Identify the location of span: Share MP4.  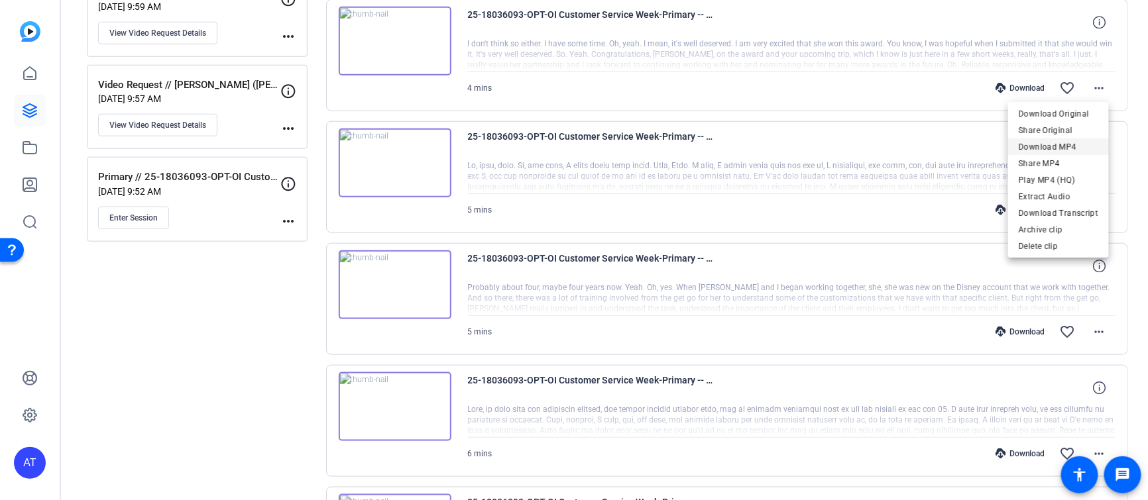
(1058, 163).